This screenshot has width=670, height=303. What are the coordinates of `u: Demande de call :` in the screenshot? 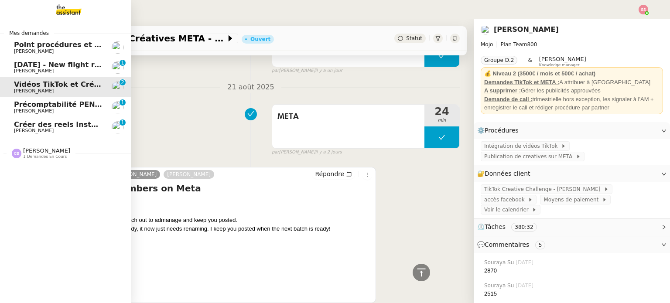 It's located at (509, 99).